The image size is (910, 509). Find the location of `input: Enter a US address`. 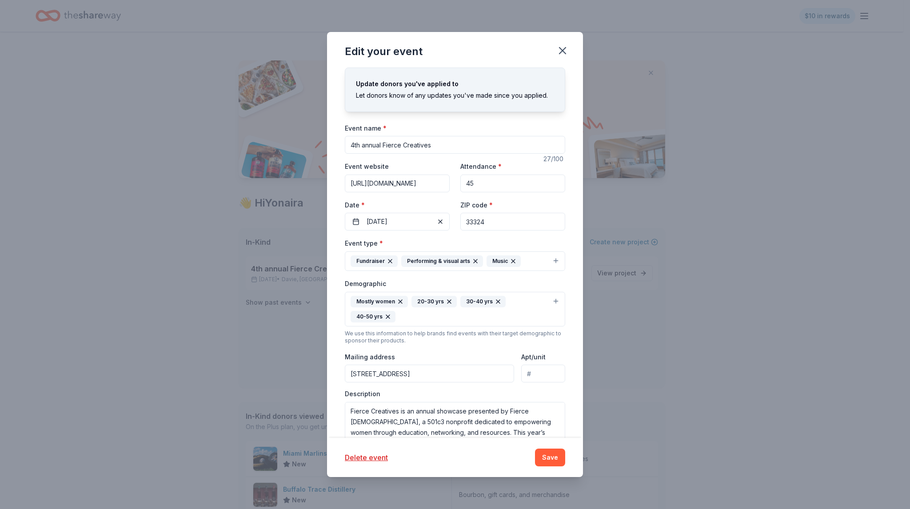

input: Enter a US address is located at coordinates (429, 374).